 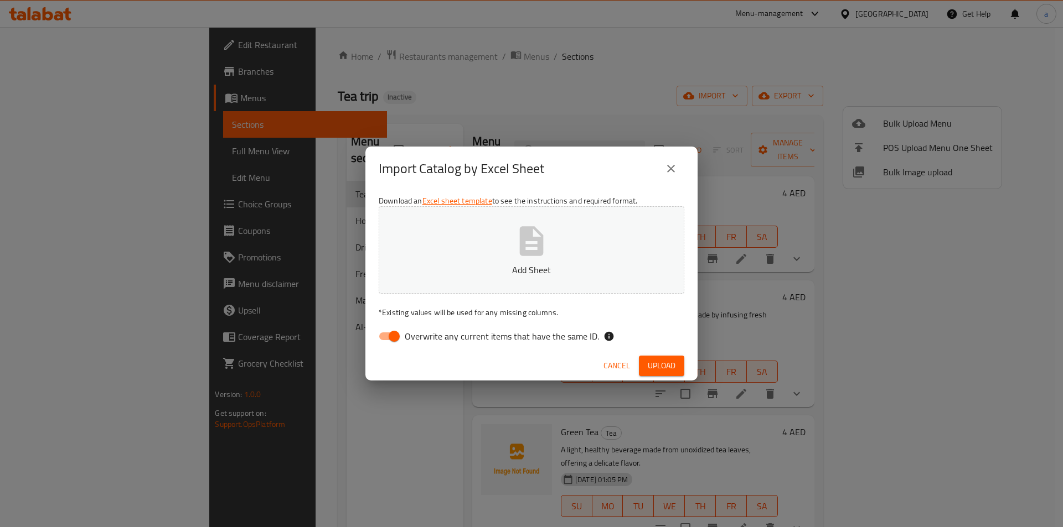 What do you see at coordinates (609, 337) in the screenshot?
I see `svg: If the overwrite option isn't selected, then the items that match an existing ID will be ignored ...` at bounding box center [609, 337].